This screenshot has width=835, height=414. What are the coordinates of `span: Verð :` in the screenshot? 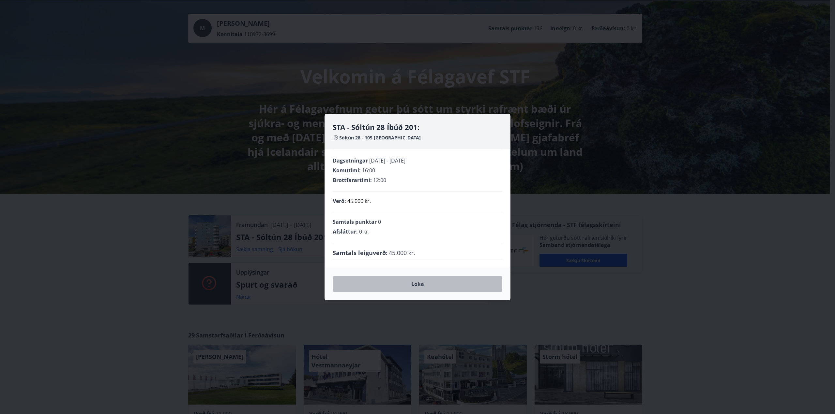 It's located at (339, 201).